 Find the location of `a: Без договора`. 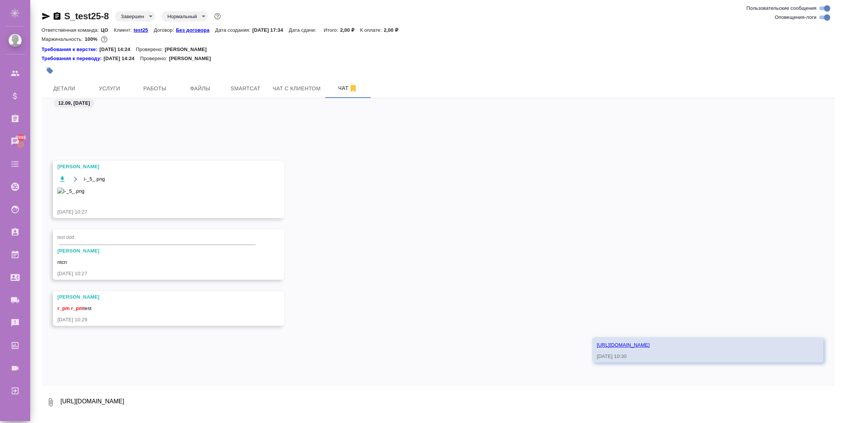

a: Без договора is located at coordinates (196, 29).